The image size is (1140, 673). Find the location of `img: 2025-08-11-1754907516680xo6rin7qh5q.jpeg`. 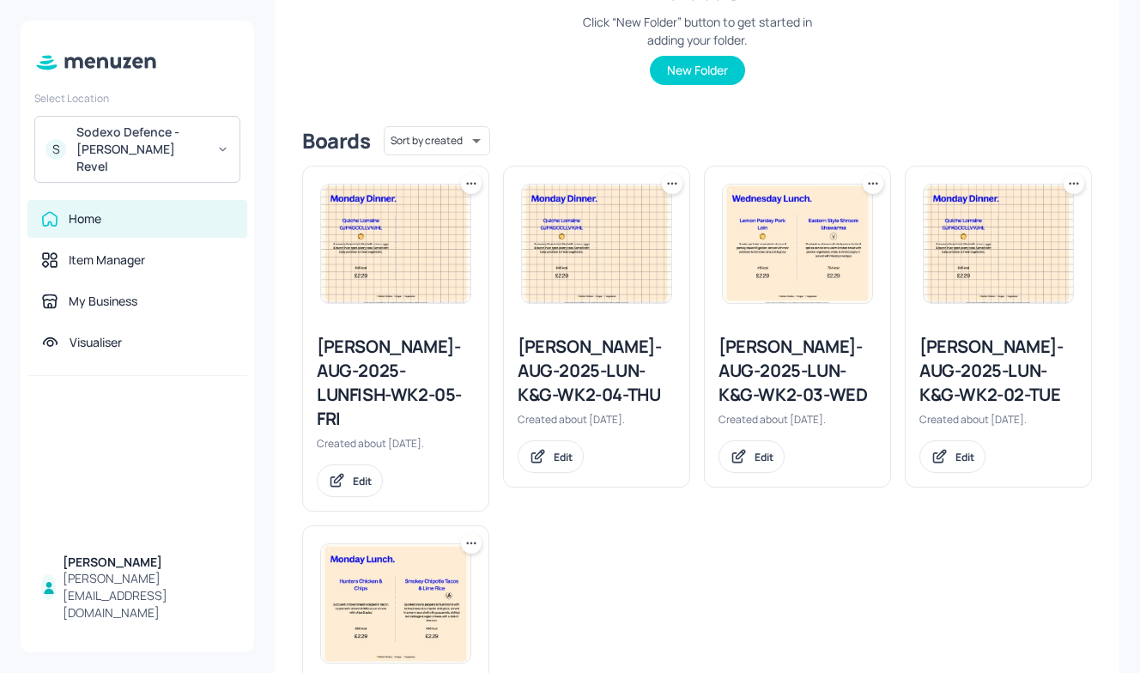

img: 2025-08-11-1754907516680xo6rin7qh5q.jpeg is located at coordinates (798, 244).